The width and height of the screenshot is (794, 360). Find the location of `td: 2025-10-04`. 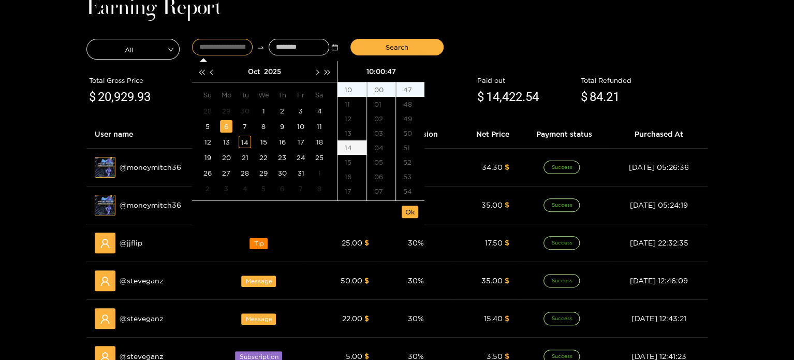

td: 2025-10-04 is located at coordinates (319, 111).